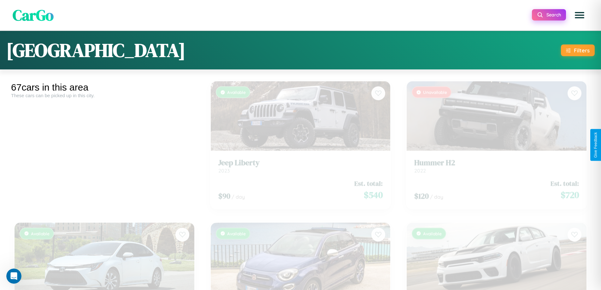 The width and height of the screenshot is (601, 290). I want to click on a: Hummer H22022, so click(497, 161).